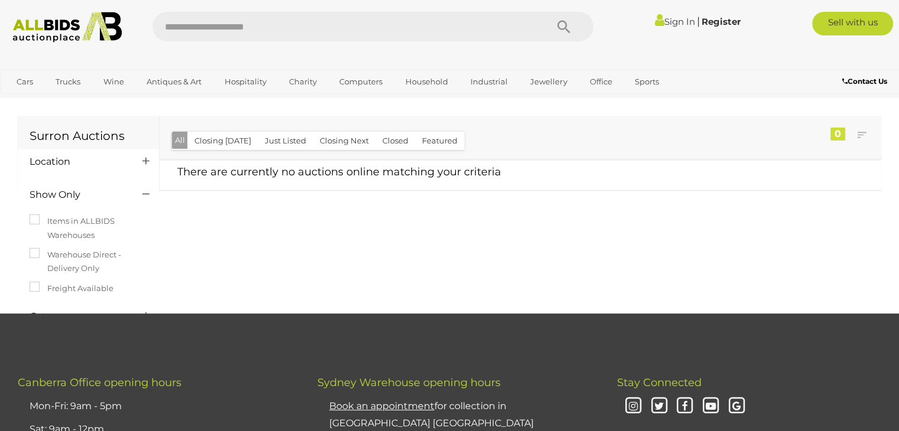 The height and width of the screenshot is (431, 899). Describe the element at coordinates (489, 82) in the screenshot. I see `a: Industrial` at that location.